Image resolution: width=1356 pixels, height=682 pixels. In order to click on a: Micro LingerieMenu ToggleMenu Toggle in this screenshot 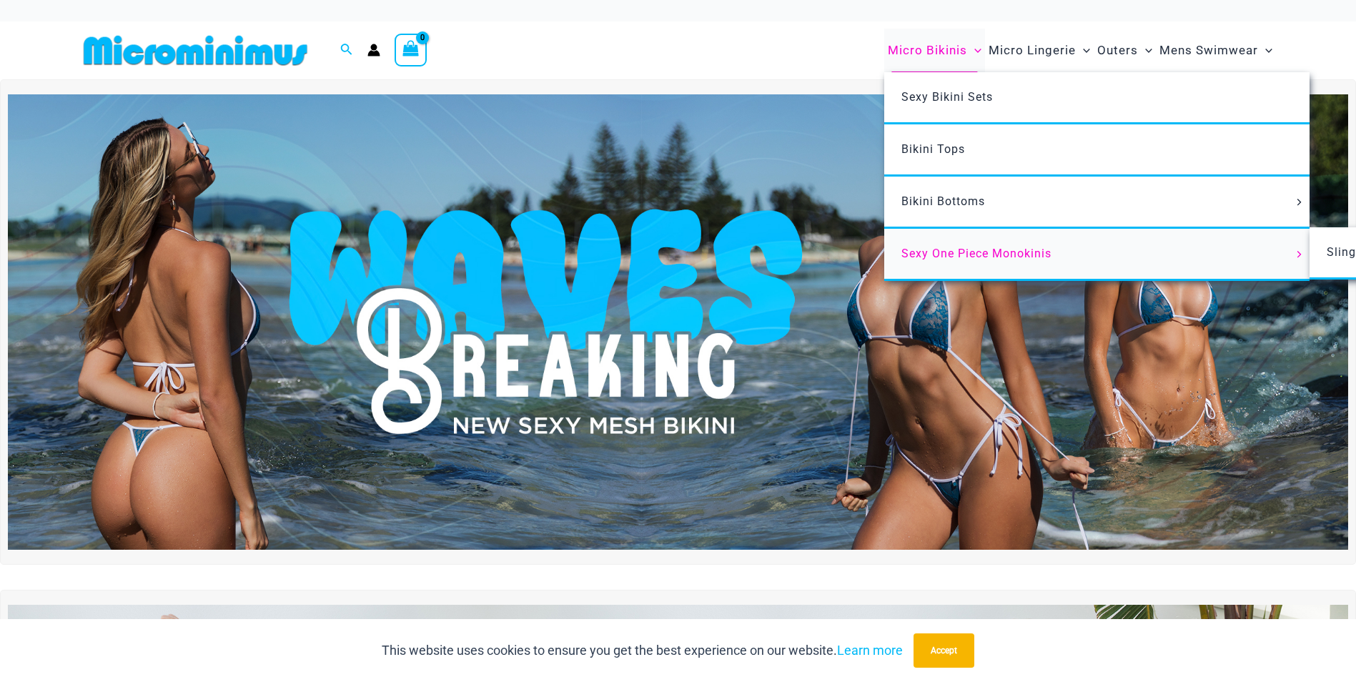, I will do `click(1039, 50)`.